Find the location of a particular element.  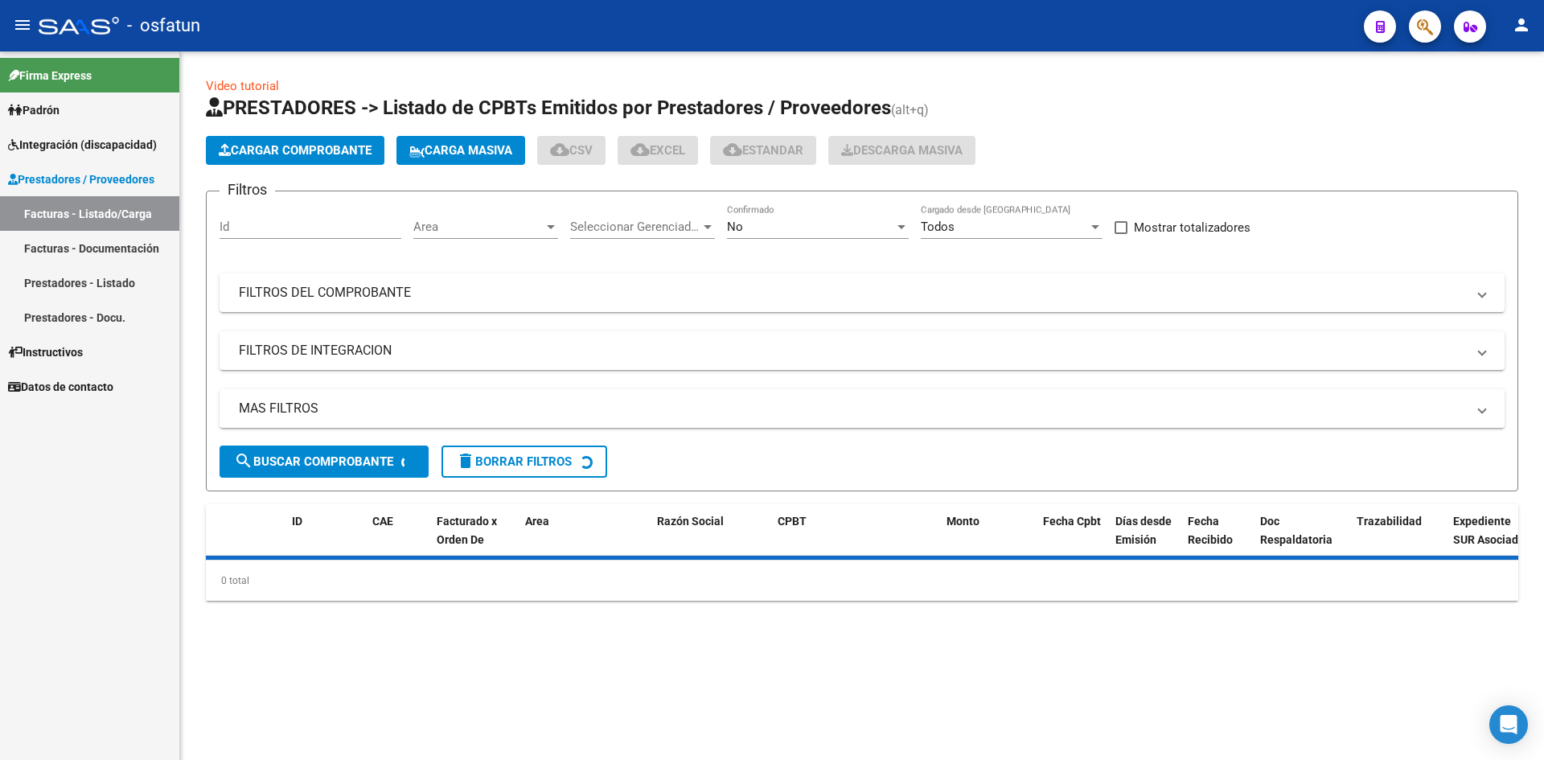

span: Doc Respaldatoria is located at coordinates (1296, 530).